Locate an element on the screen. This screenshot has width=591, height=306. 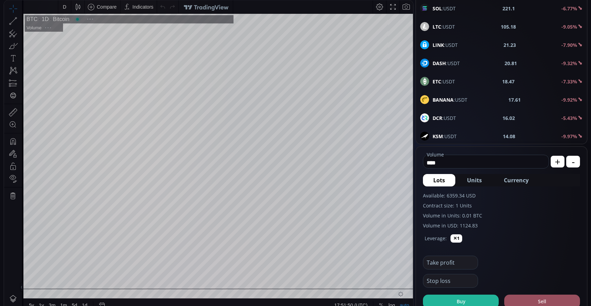
span: Lots is located at coordinates (439, 180).